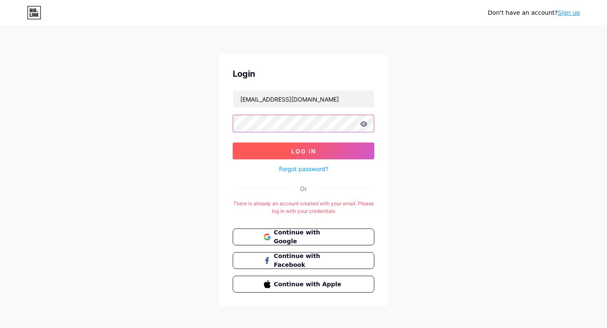  I want to click on div: Login, so click(303, 74).